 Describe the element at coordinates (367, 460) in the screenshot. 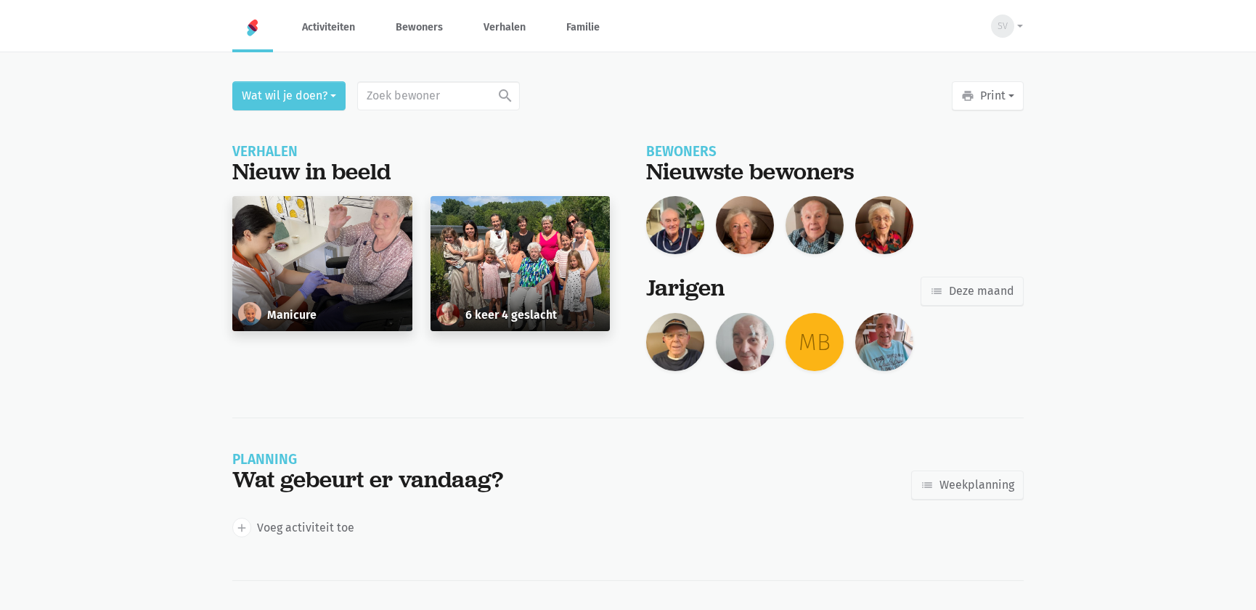

I see `div: Planning` at that location.